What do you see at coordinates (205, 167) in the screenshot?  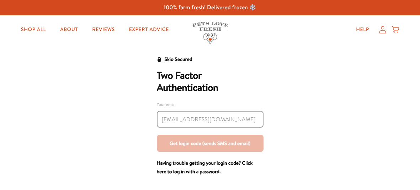 I see `a: Having trouble getting your login code? Click here to log in with a password.` at bounding box center [205, 167].